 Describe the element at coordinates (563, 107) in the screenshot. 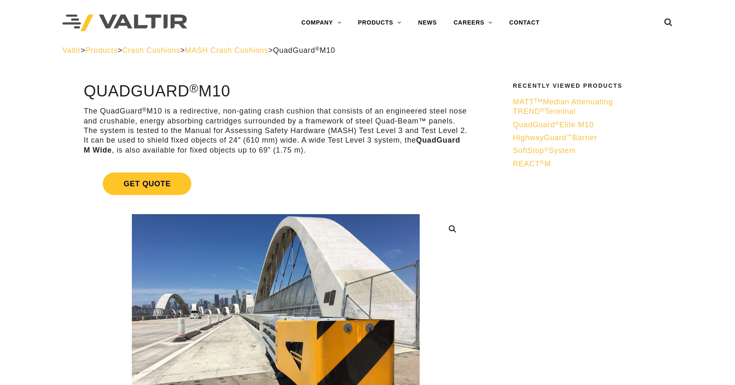

I see `span: MATT Median Attenuating TREND Terminal` at that location.